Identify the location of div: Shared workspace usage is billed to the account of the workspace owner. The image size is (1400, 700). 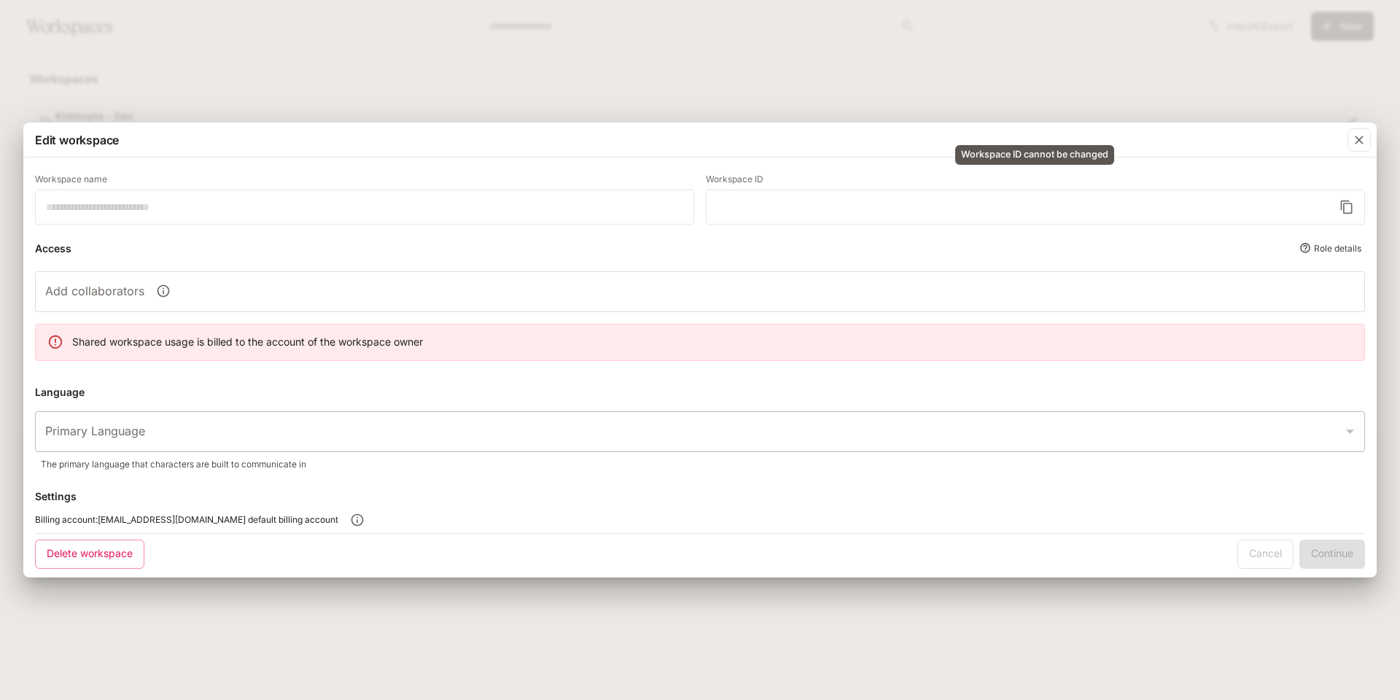
(247, 342).